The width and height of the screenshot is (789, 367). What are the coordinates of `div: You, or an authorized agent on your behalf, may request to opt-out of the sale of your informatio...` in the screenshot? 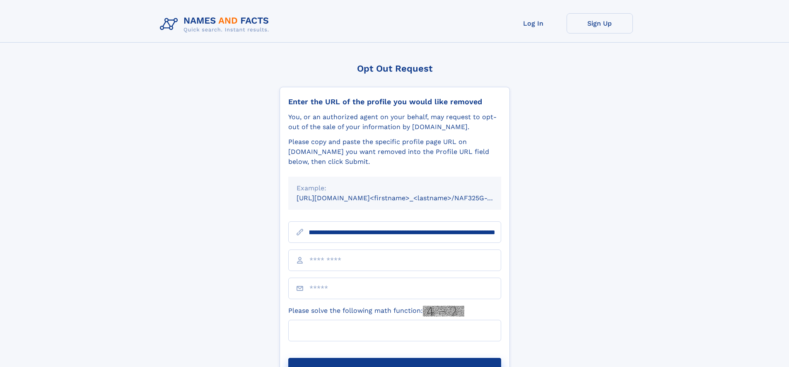 It's located at (394, 122).